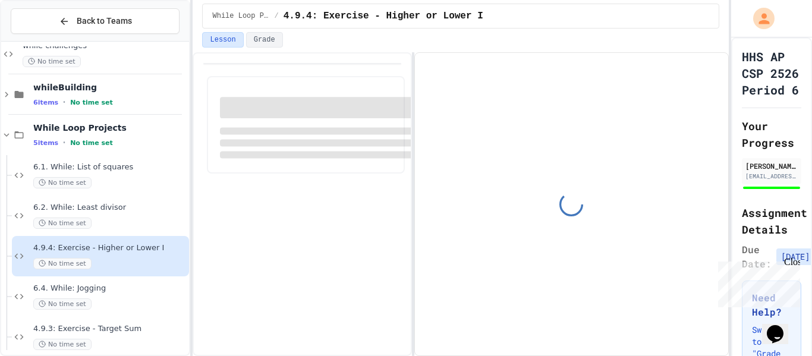 Image resolution: width=812 pixels, height=356 pixels. What do you see at coordinates (759, 18) in the screenshot?
I see `div: My Account` at bounding box center [759, 18].